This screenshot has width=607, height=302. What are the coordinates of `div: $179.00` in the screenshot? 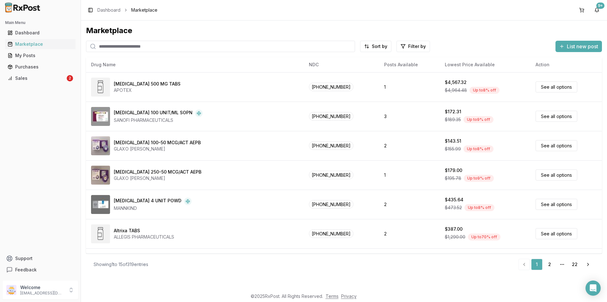 It's located at (453, 171).